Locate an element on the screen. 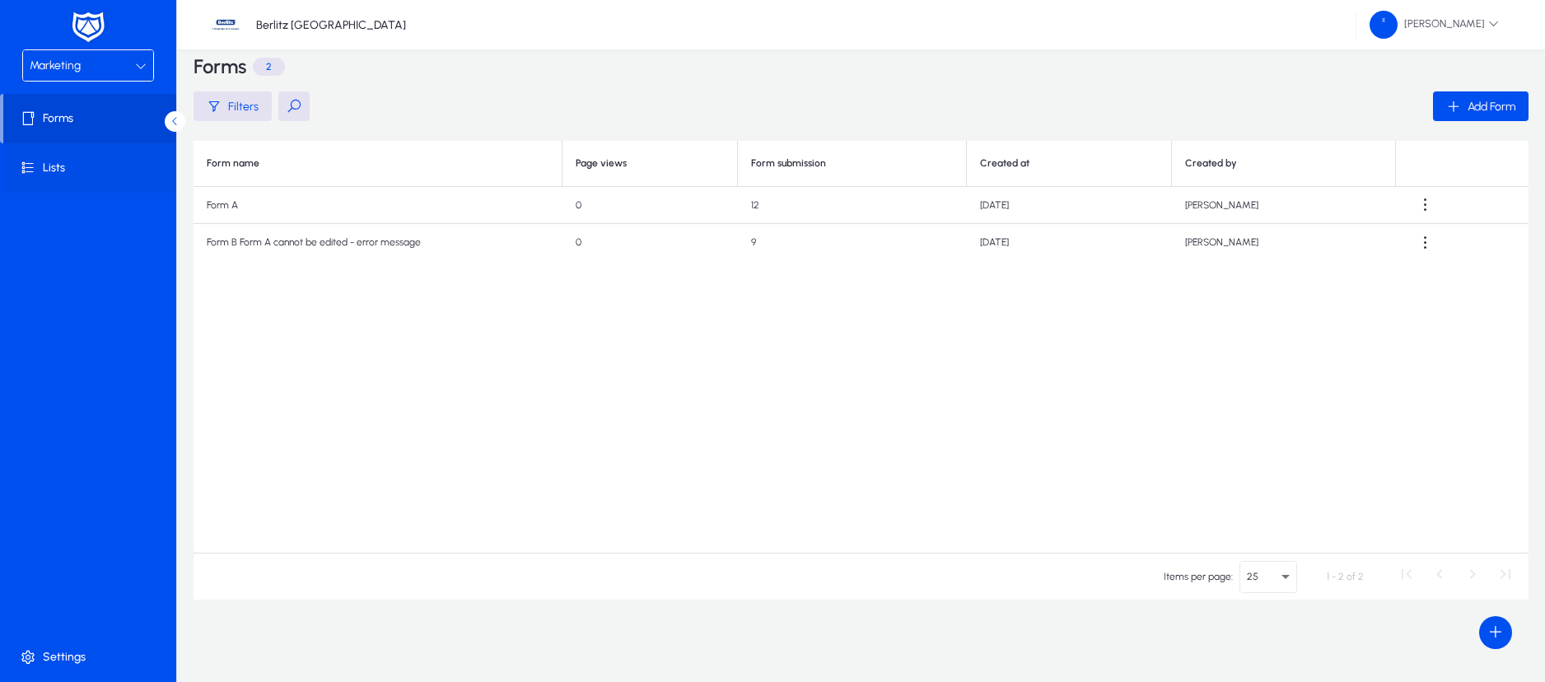 Image resolution: width=1545 pixels, height=682 pixels. span: 25 is located at coordinates (1253, 577).